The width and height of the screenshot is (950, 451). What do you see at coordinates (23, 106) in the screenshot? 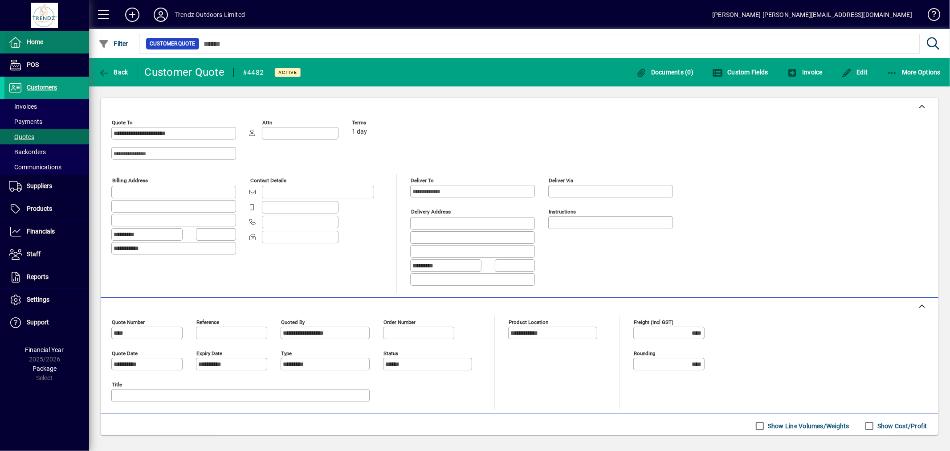
I see `span: Invoices` at bounding box center [23, 106].